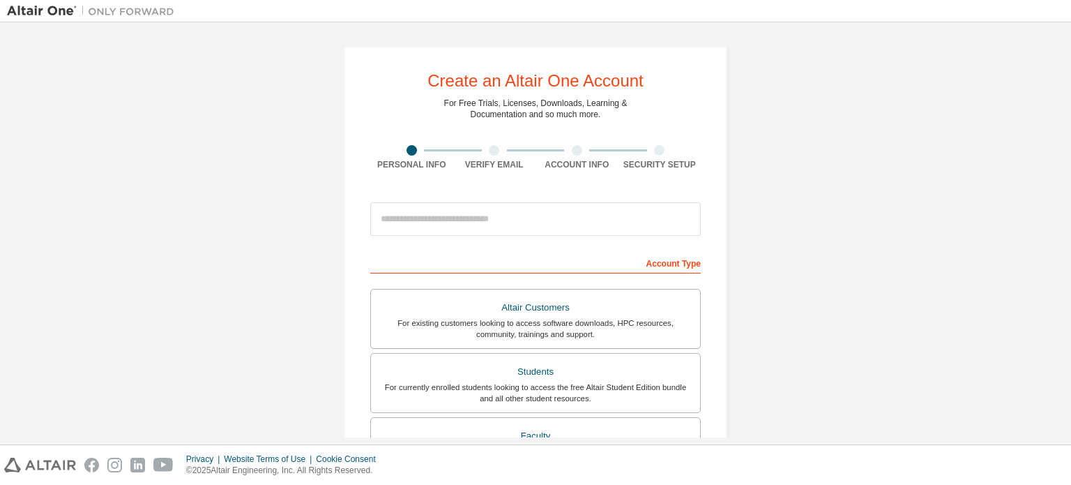 The width and height of the screenshot is (1071, 485). I want to click on div: For Free Trials, Licenses, Downloads, Learning & Documentation and so much more., so click(536, 109).